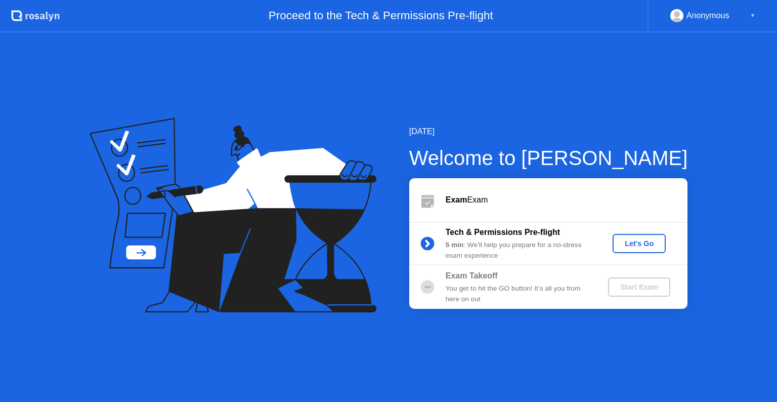 This screenshot has height=402, width=777. What do you see at coordinates (503, 232) in the screenshot?
I see `b: Tech & Permissions Pre-flight` at bounding box center [503, 232].